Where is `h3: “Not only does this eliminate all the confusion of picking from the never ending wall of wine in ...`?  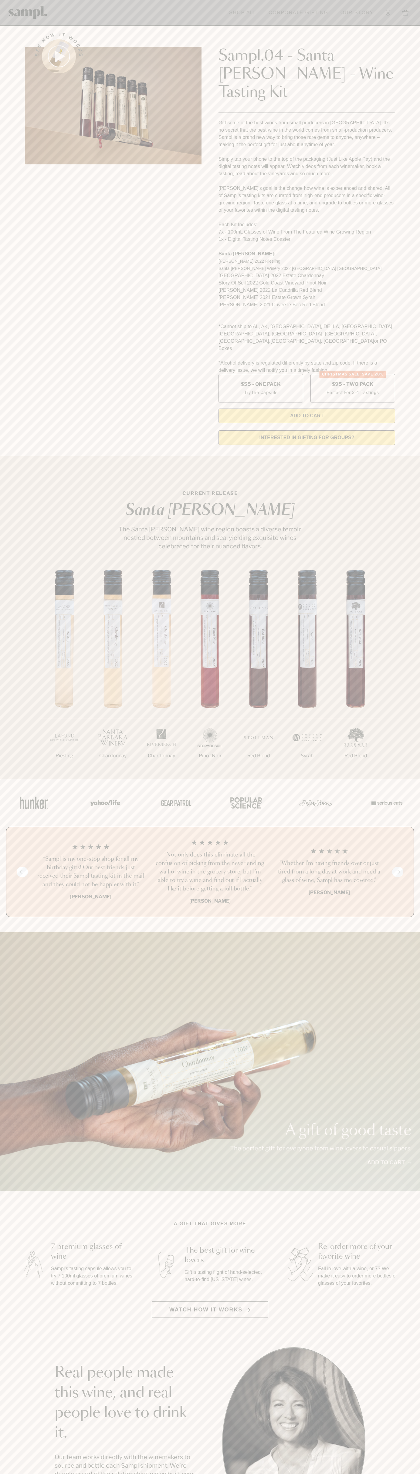 h3: “Not only does this eliminate all the confusion of picking from the never ending wall of wine in ... is located at coordinates (210, 872).